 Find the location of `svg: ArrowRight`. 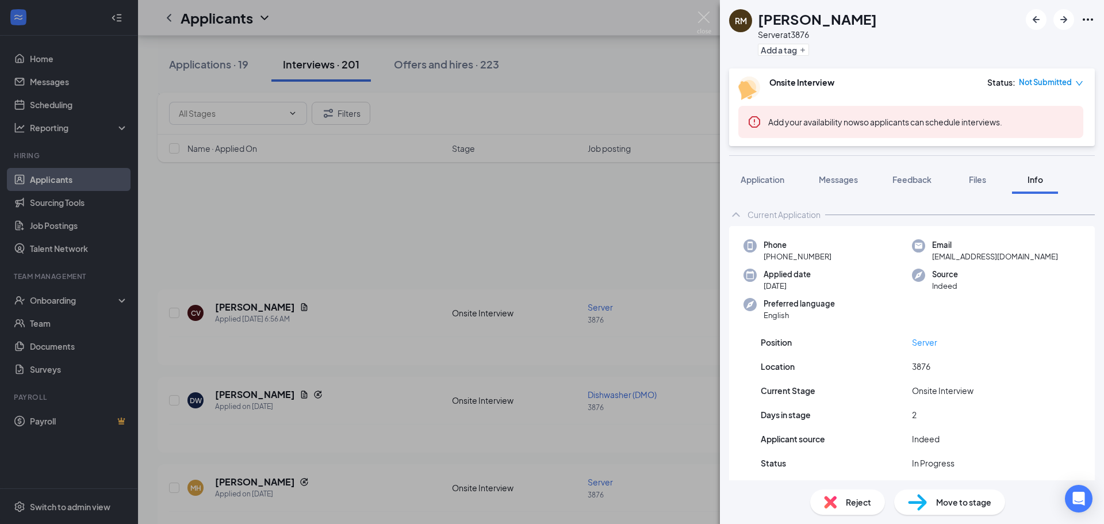

svg: ArrowRight is located at coordinates (1064, 20).